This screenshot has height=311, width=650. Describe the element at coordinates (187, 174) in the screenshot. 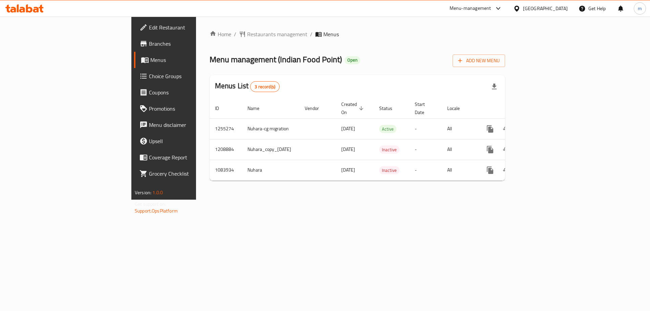

I see `a: Grocery Checklist` at that location.